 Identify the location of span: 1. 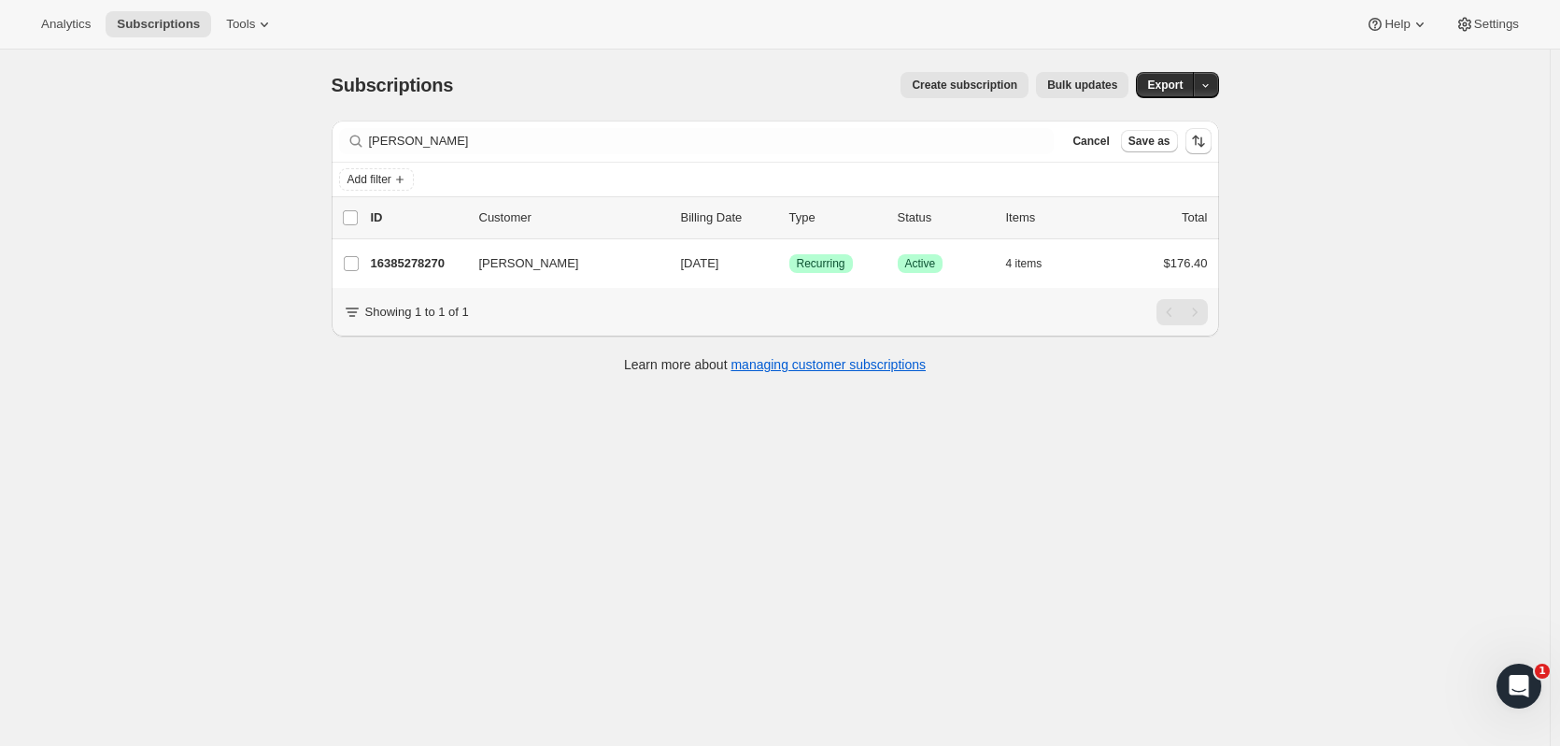
(1543, 671).